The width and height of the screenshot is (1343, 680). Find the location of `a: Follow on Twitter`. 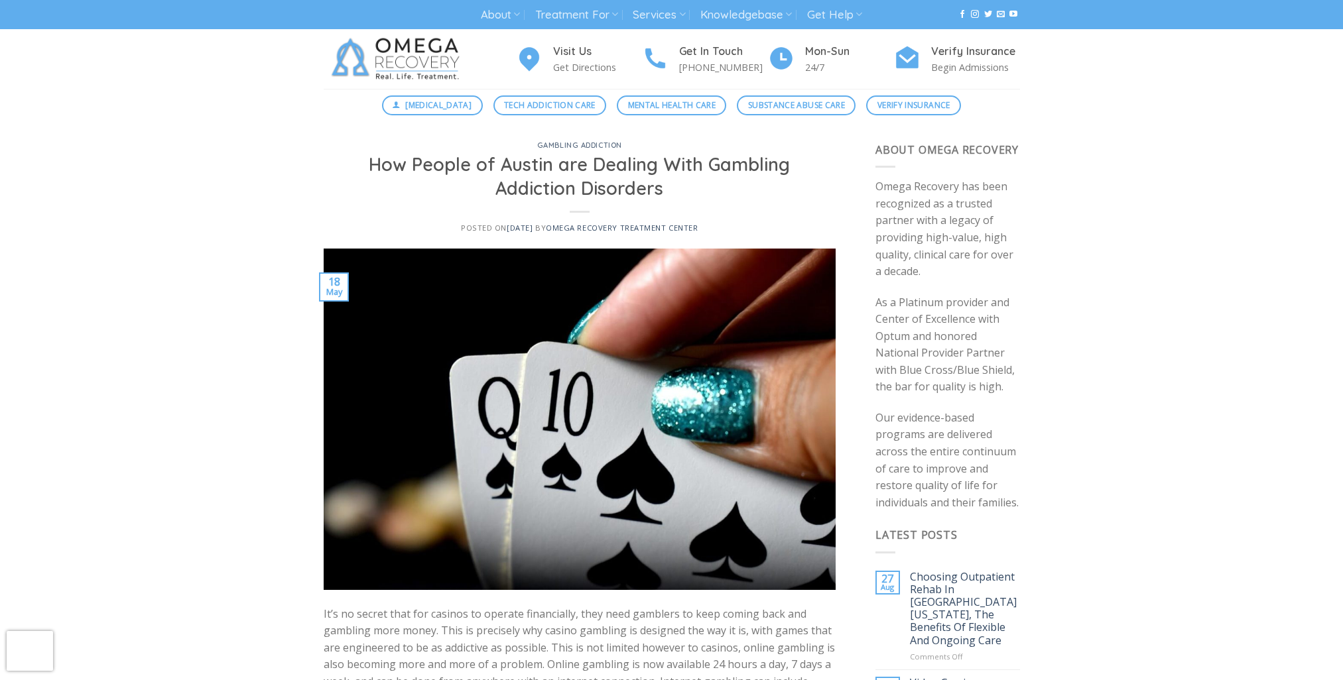

a: Follow on Twitter is located at coordinates (988, 15).